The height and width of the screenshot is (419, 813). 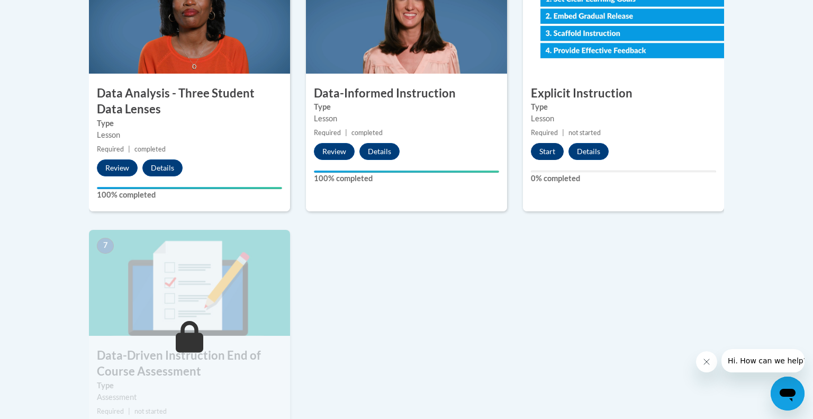 I want to click on h3: Data-Informed Instruction, so click(x=407, y=93).